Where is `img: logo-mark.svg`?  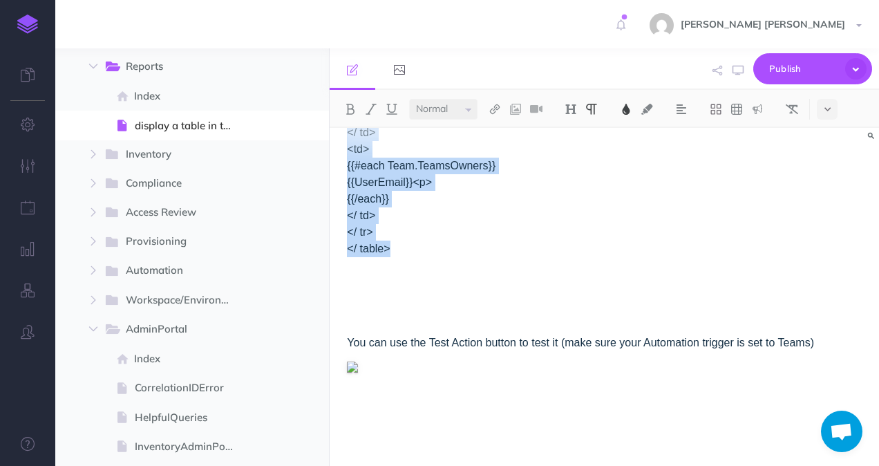 img: logo-mark.svg is located at coordinates (28, 24).